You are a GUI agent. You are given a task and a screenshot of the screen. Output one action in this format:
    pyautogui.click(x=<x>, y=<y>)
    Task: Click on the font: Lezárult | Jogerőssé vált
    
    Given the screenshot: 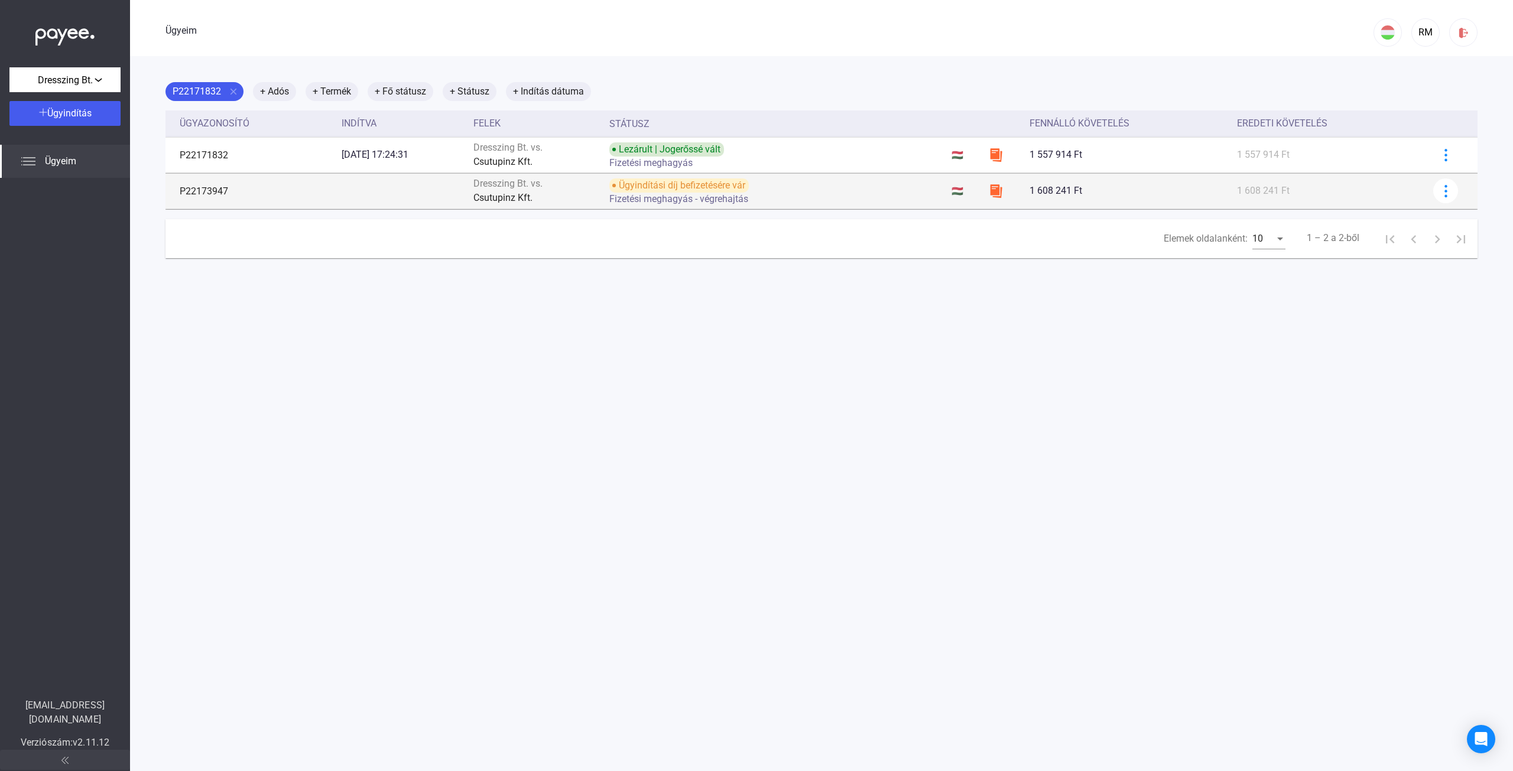 What is the action you would take?
    pyautogui.click(x=670, y=149)
    